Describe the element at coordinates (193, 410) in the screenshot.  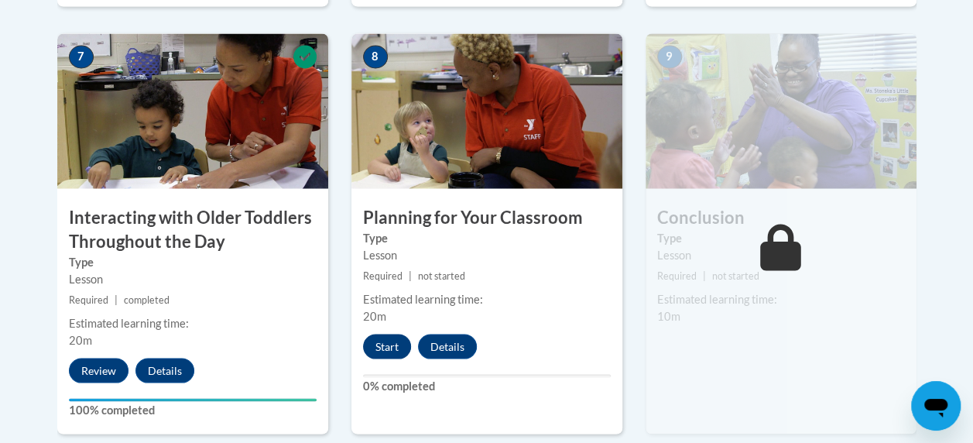
I see `label: 100% completed` at that location.